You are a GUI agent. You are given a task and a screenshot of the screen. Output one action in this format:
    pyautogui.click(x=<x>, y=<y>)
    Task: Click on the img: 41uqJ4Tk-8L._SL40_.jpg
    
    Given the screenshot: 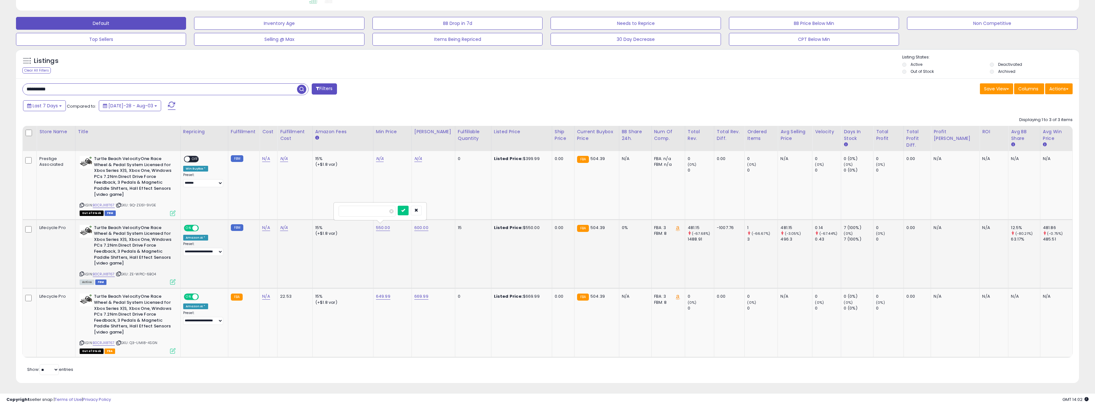 What is the action you would take?
    pyautogui.click(x=86, y=162)
    